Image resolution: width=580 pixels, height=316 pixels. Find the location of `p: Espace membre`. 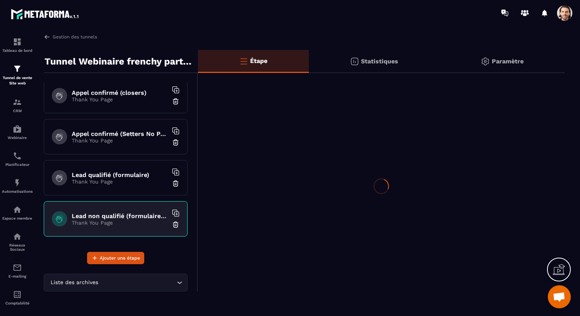

p: Espace membre is located at coordinates (17, 218).